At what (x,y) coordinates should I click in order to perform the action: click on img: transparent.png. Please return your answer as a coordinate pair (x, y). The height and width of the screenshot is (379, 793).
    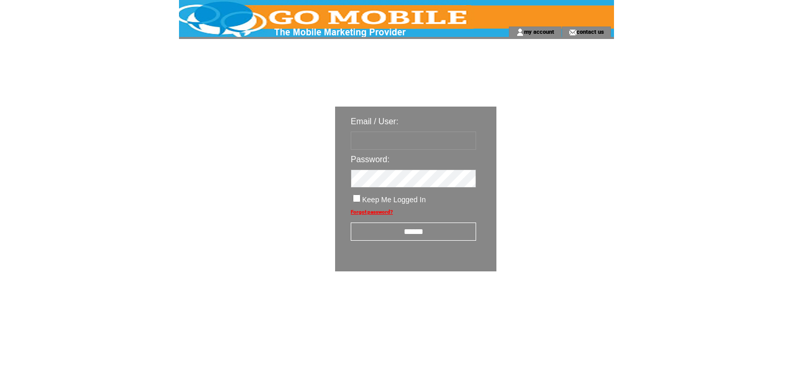
    Looking at the image, I should click on (552, 304).